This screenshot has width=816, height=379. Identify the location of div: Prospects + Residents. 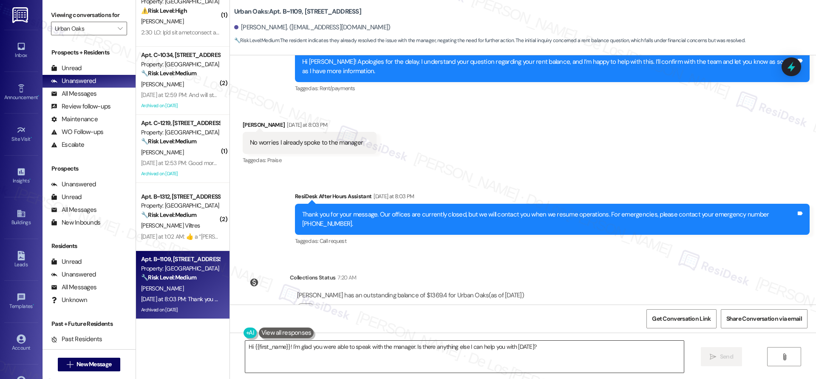
(89, 52).